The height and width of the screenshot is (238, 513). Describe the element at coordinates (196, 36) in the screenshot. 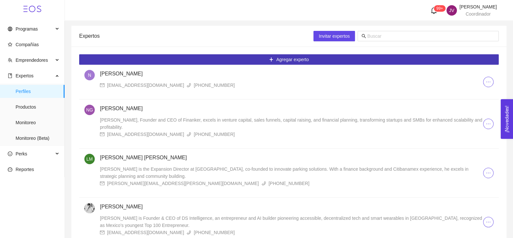

I see `div: Expertos` at that location.